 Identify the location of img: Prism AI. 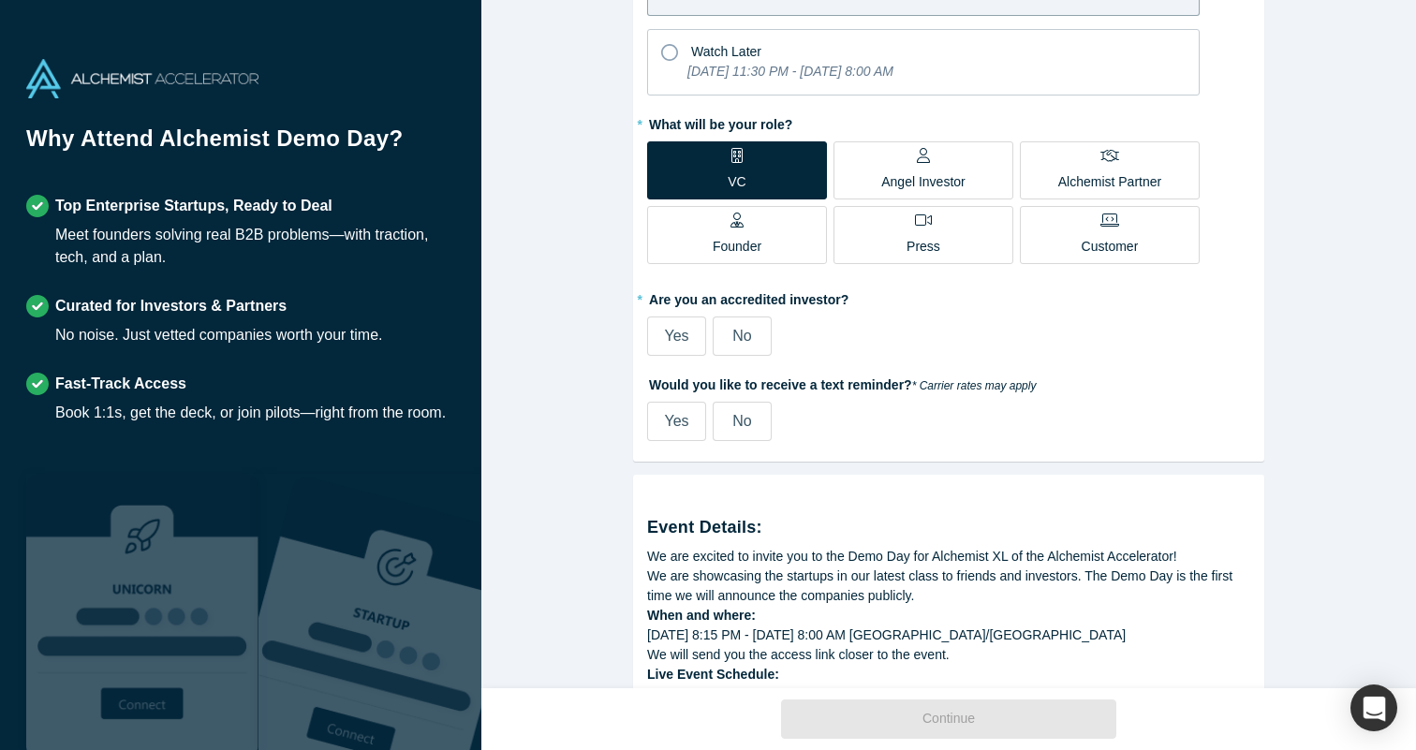
(375, 612).